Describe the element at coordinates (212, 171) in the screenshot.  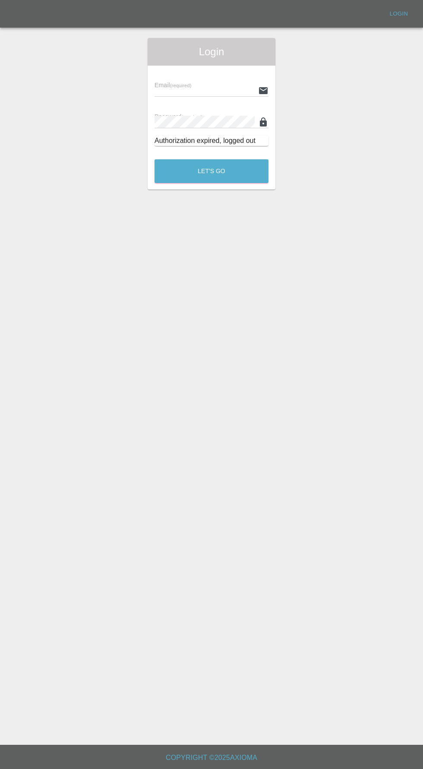
I see `button: Let's Go` at that location.